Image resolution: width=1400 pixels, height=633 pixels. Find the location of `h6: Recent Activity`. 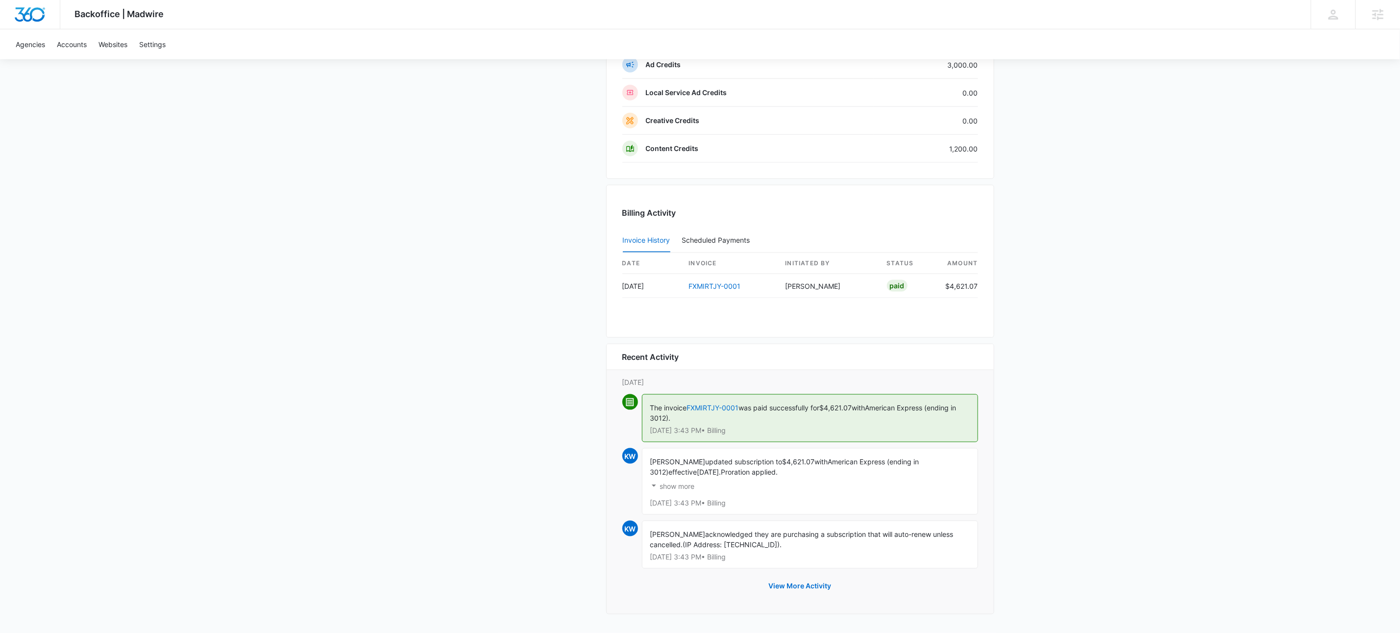

h6: Recent Activity is located at coordinates (651, 357).